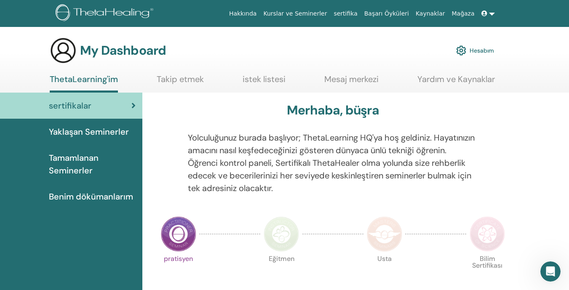 The image size is (569, 290). What do you see at coordinates (63, 51) in the screenshot?
I see `img: generic-user-icon.jpg` at bounding box center [63, 51].